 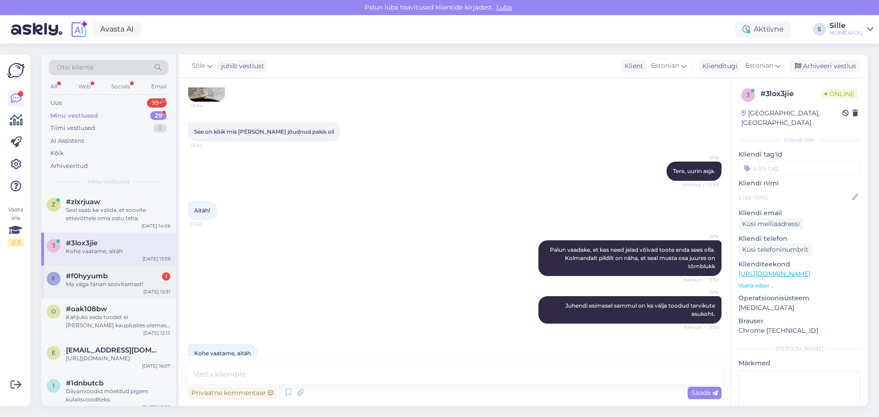 I want to click on div: S, so click(x=819, y=29).